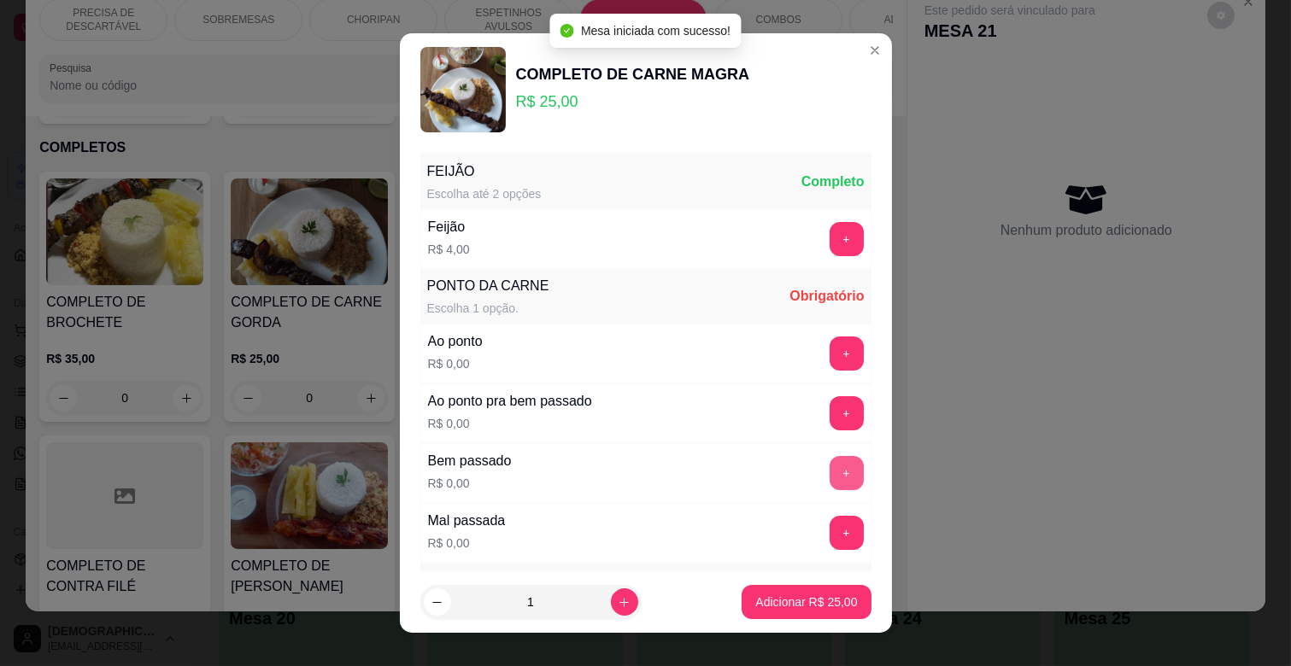 Image resolution: width=1291 pixels, height=666 pixels. What do you see at coordinates (488, 286) in the screenshot?
I see `div: PONTO DA CARNE` at bounding box center [488, 286].